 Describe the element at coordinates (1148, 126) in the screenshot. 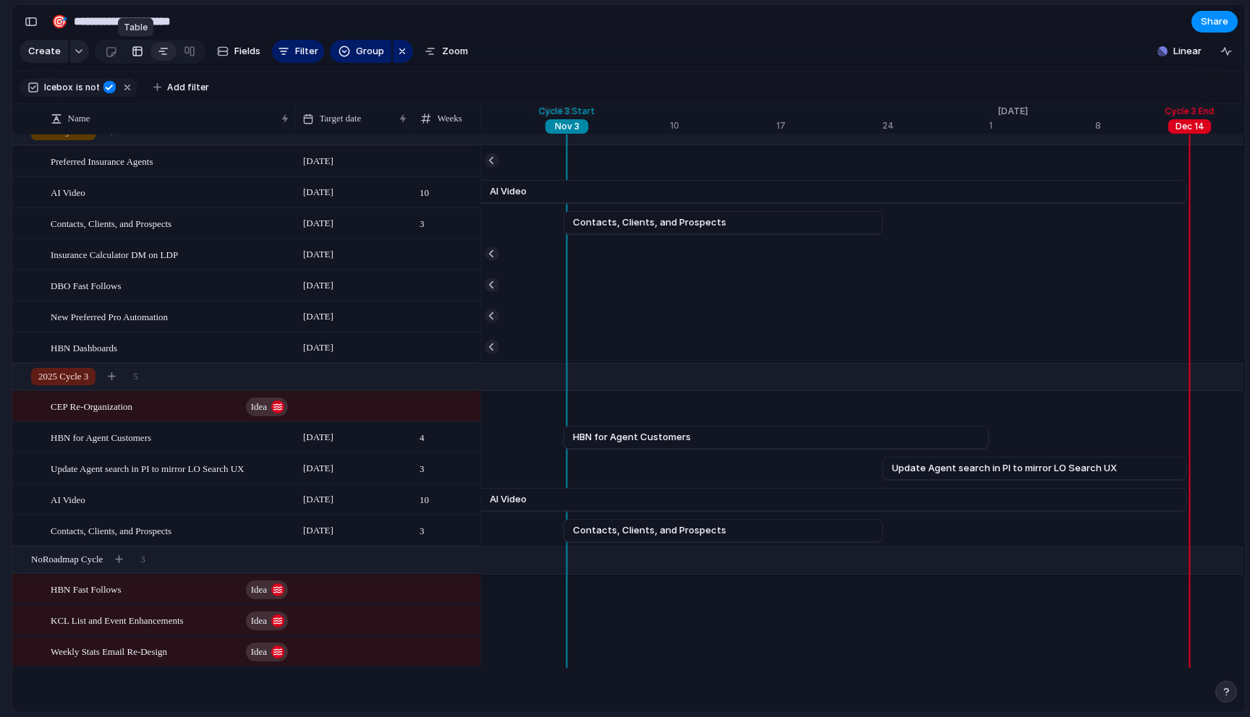

I see `div: 8` at that location.